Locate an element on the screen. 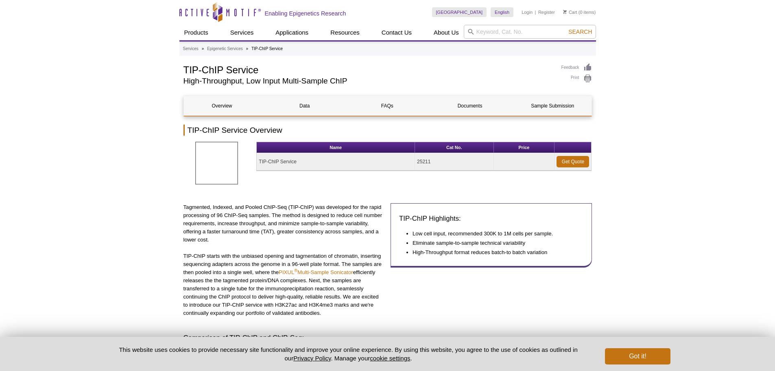 The image size is (775, 371). input: Keyword, Cat. No. is located at coordinates (530, 32).